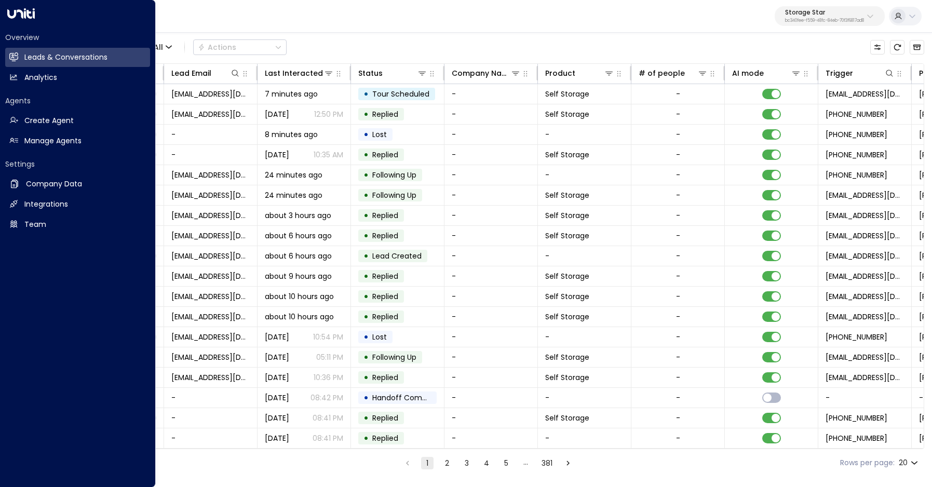  Describe the element at coordinates (327, 398) in the screenshot. I see `p: 08:42 PM` at that location.